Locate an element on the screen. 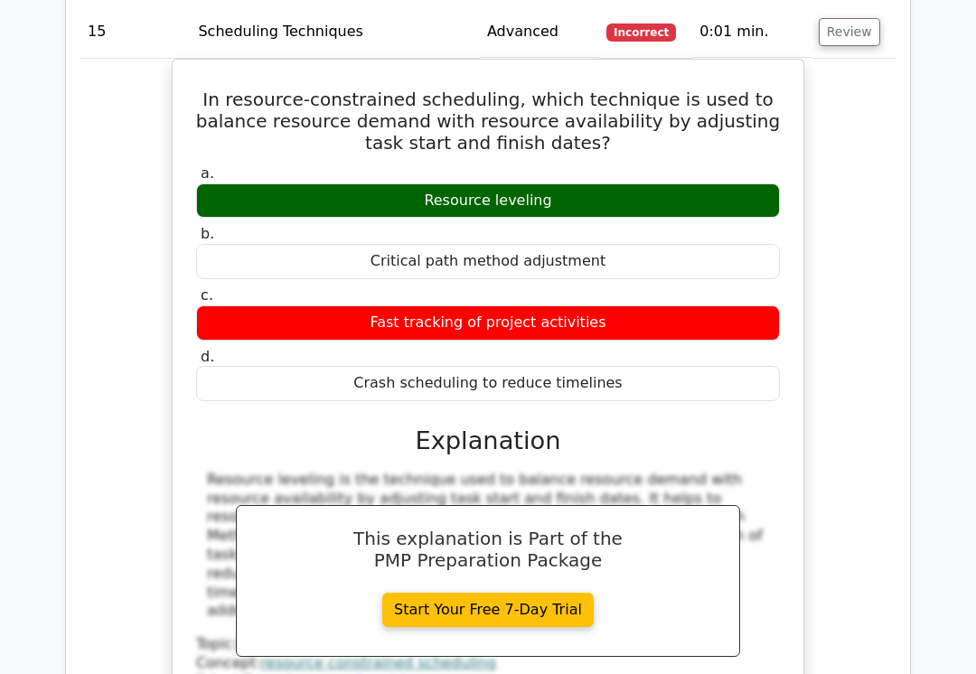 This screenshot has width=976, height=674. div: Fast tracking of project activities is located at coordinates (488, 322).